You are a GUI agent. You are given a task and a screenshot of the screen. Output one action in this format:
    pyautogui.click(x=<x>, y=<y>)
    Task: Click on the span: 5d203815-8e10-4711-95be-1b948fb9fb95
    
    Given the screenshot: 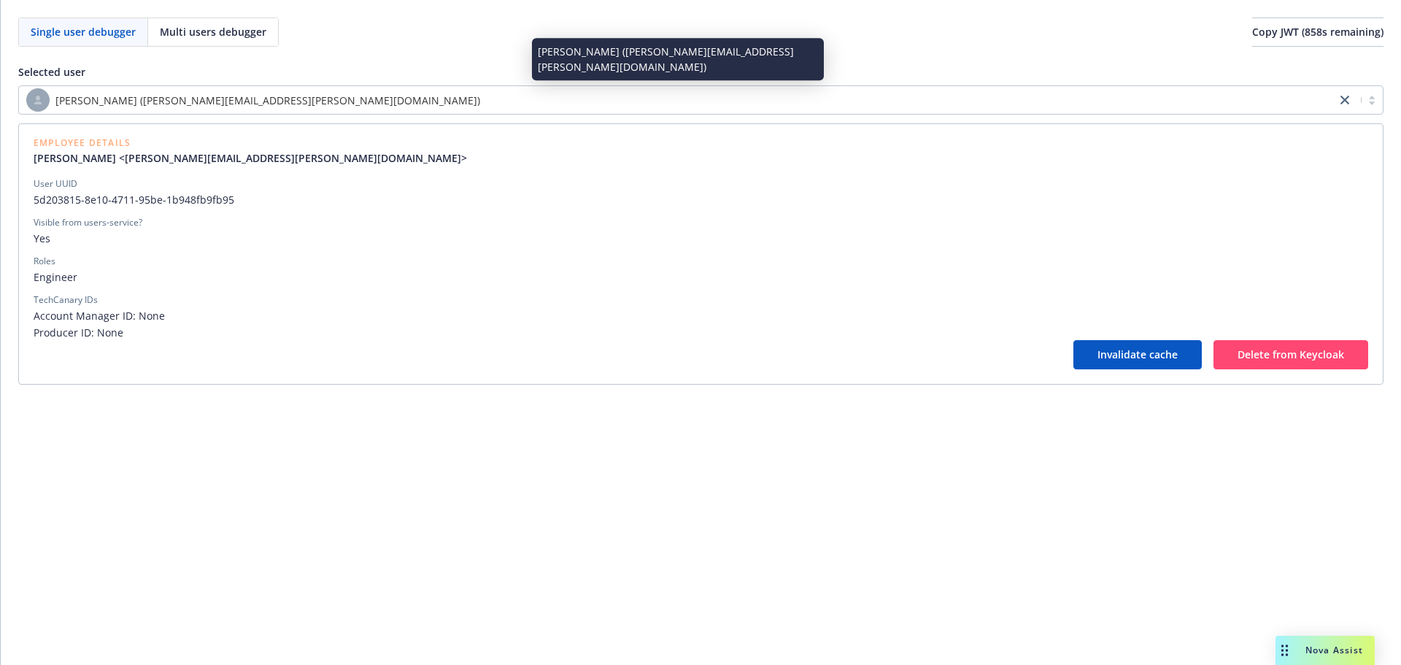 What is the action you would take?
    pyautogui.click(x=701, y=199)
    